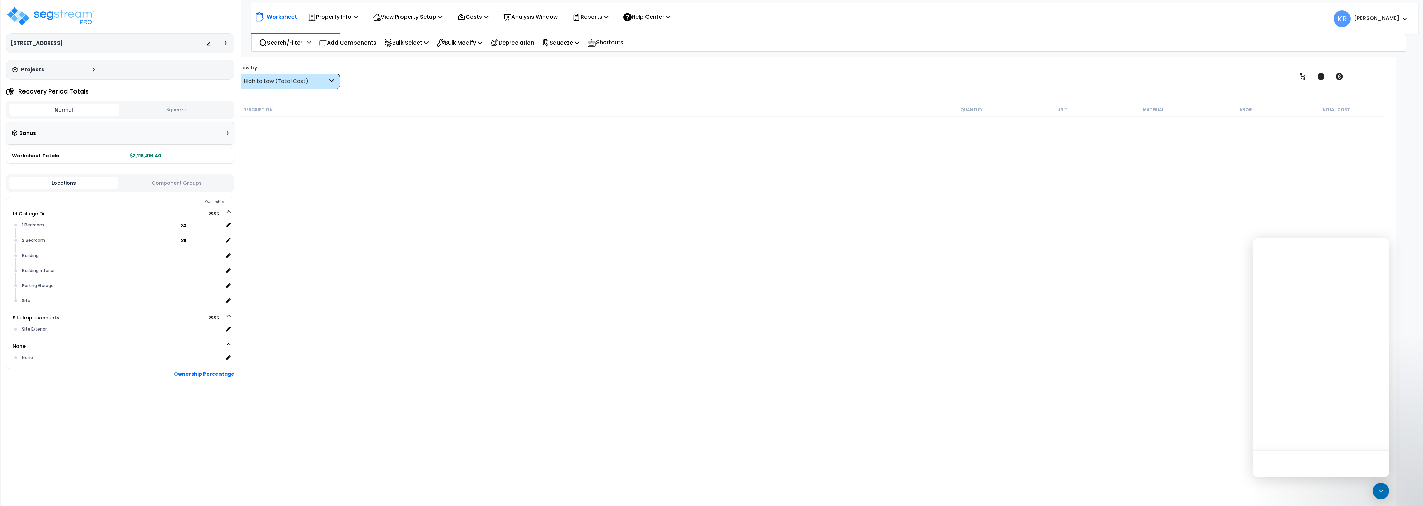 The height and width of the screenshot is (506, 1423). Describe the element at coordinates (177, 183) in the screenshot. I see `button: Component Groups` at that location.